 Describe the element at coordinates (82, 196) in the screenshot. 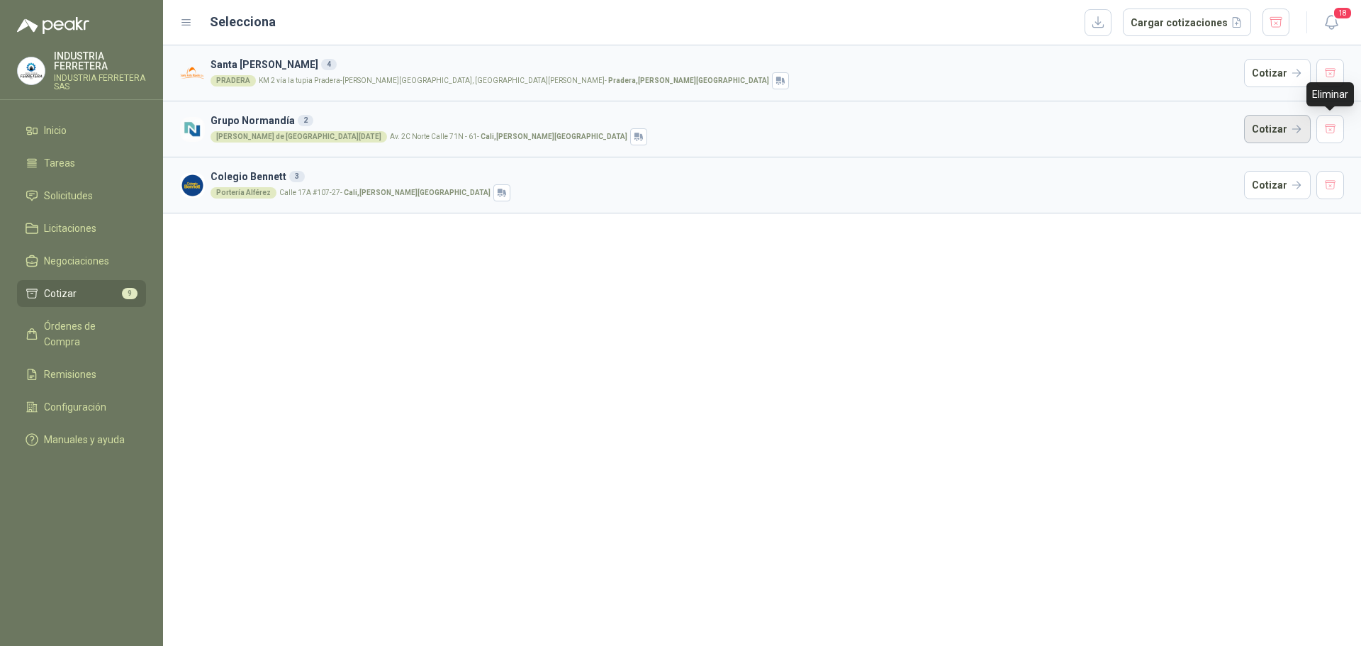

I see `a: Solicitudes` at that location.